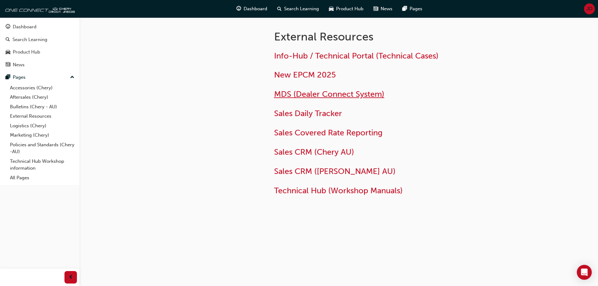  I want to click on a: Product Hub, so click(40, 52).